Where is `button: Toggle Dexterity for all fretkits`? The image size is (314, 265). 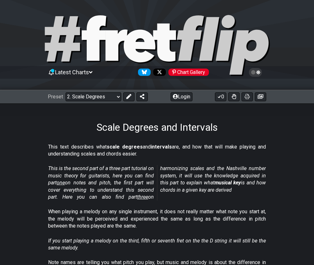 button: Toggle Dexterity for all fretkits is located at coordinates (234, 97).